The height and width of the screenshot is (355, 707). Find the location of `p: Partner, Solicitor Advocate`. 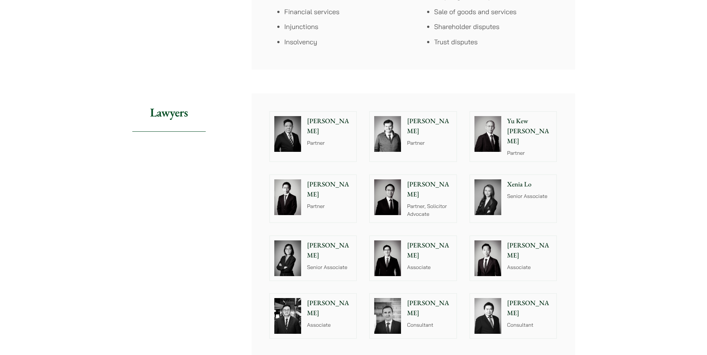

p: Partner, Solicitor Advocate is located at coordinates (429, 210).